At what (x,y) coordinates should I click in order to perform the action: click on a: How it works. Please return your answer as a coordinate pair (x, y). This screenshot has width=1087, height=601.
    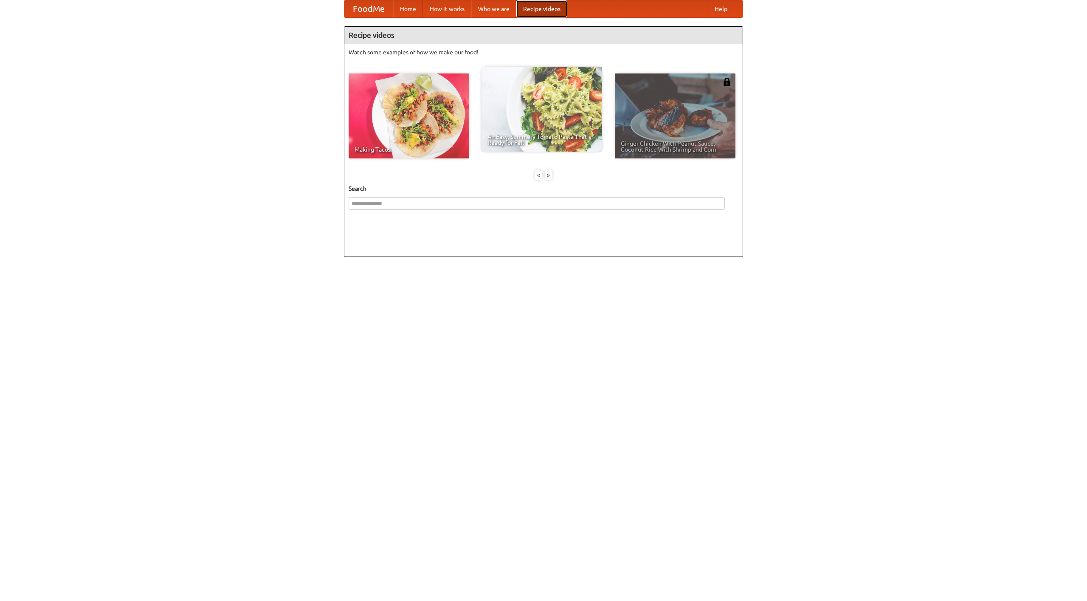
    Looking at the image, I should click on (447, 9).